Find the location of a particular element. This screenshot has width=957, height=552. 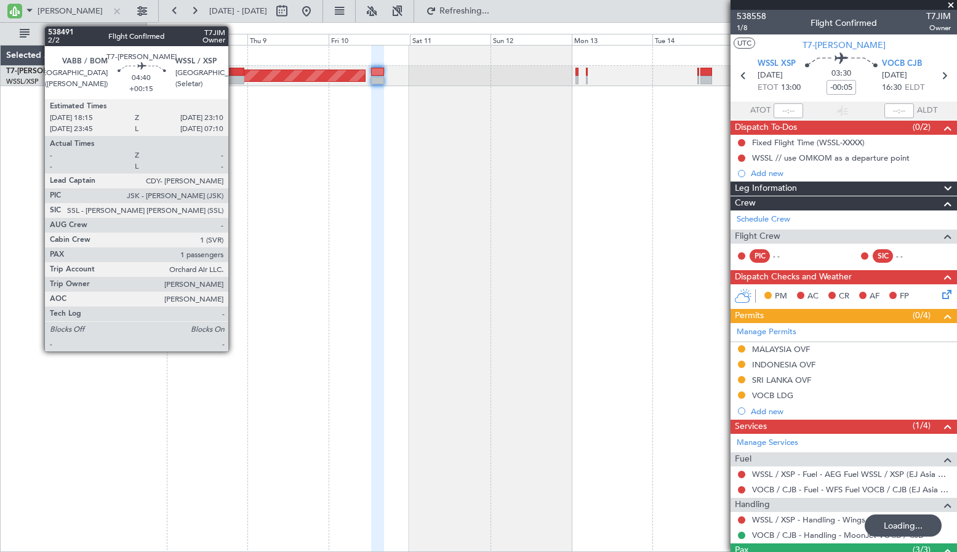

div: VOCB LDG is located at coordinates (772, 395).